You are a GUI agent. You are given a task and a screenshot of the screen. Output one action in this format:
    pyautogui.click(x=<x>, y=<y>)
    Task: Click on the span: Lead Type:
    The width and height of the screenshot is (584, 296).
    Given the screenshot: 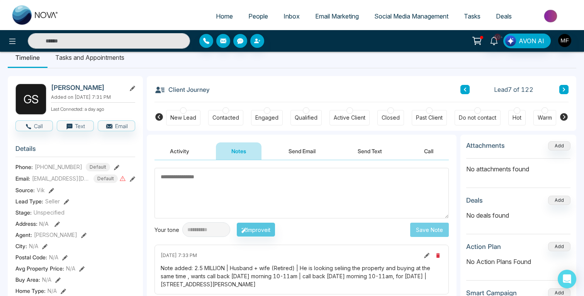 What is the action you would take?
    pyautogui.click(x=29, y=201)
    